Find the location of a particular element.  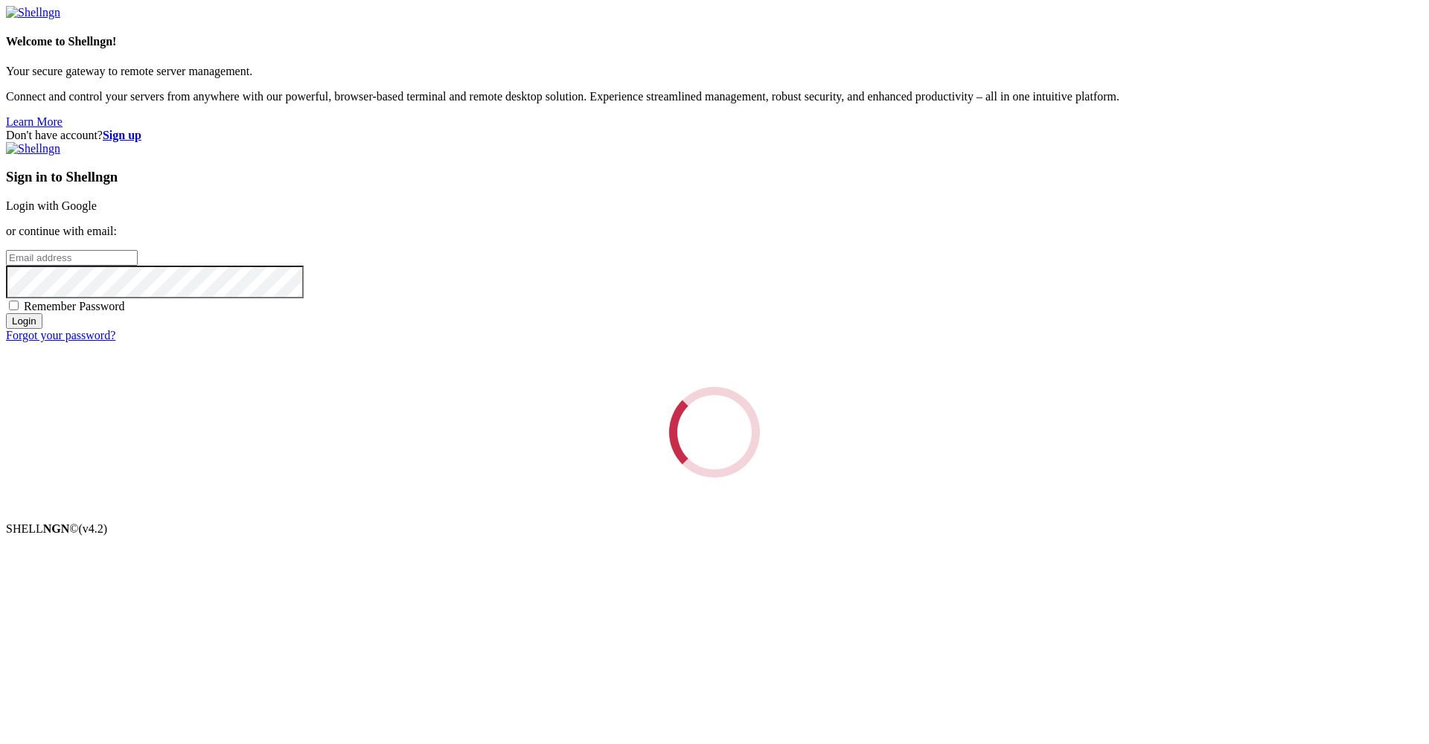

span: Remember Password is located at coordinates (74, 306).